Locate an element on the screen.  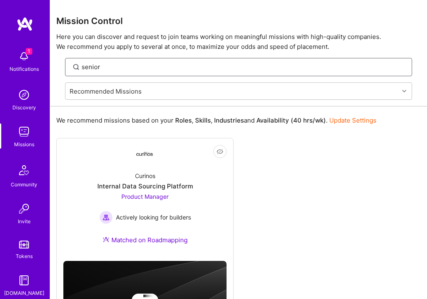
img: bell is located at coordinates (24, 56).